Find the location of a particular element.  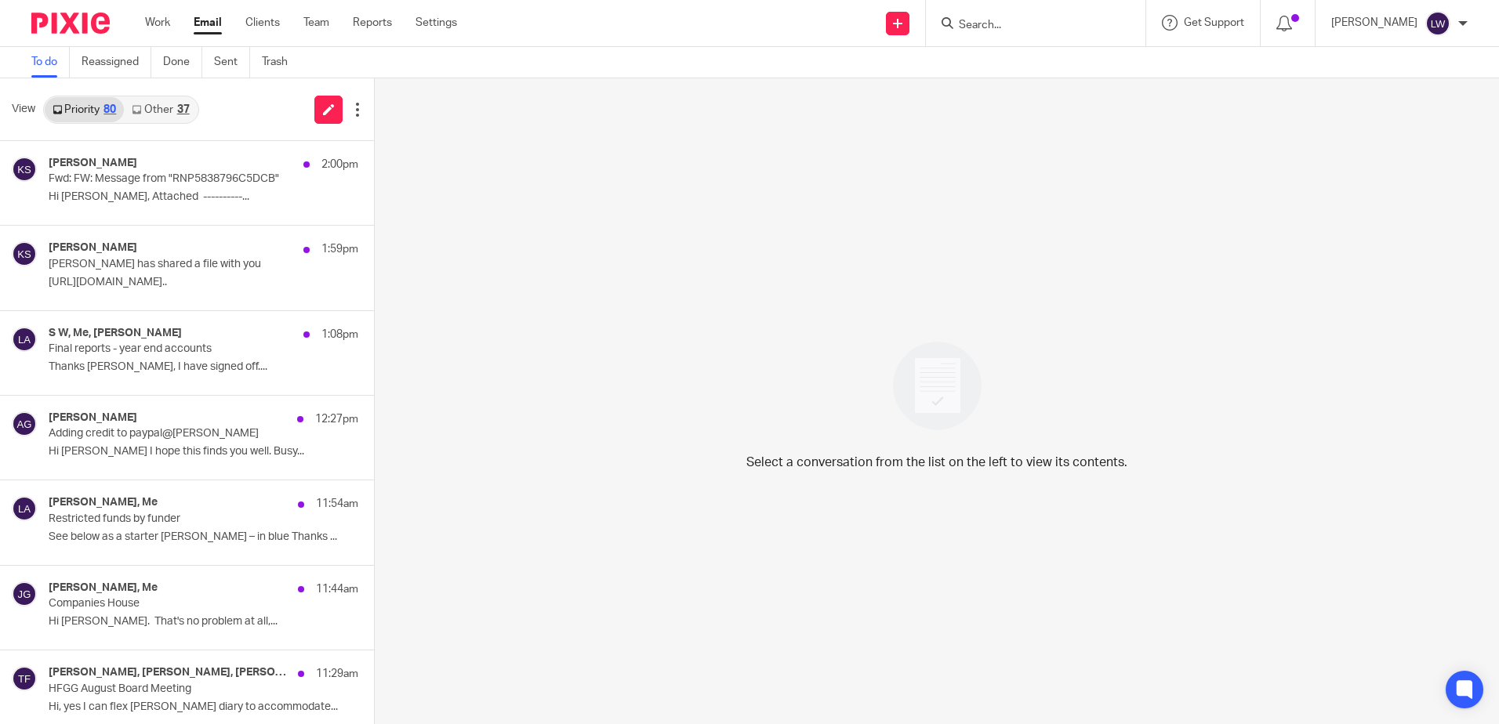

p: 1:08pm is located at coordinates (339, 335).